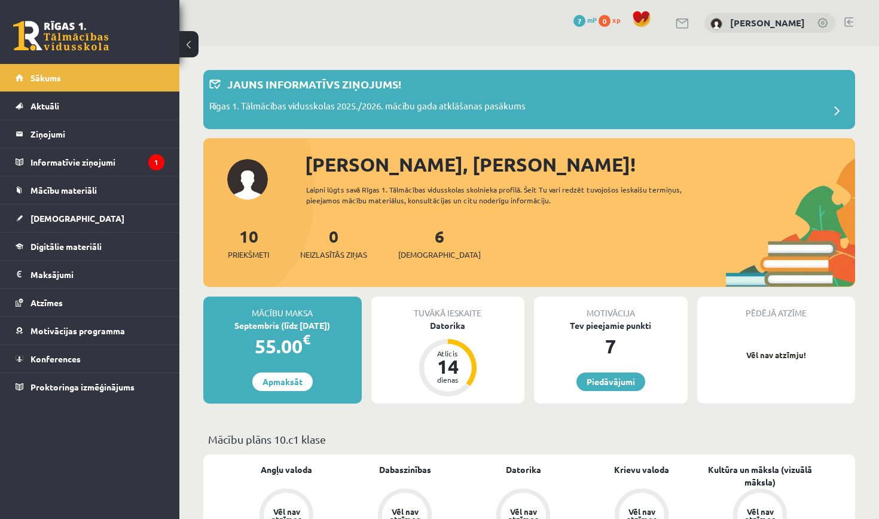 Image resolution: width=879 pixels, height=519 pixels. What do you see at coordinates (78, 331) in the screenshot?
I see `span: Motivācijas programma` at bounding box center [78, 331].